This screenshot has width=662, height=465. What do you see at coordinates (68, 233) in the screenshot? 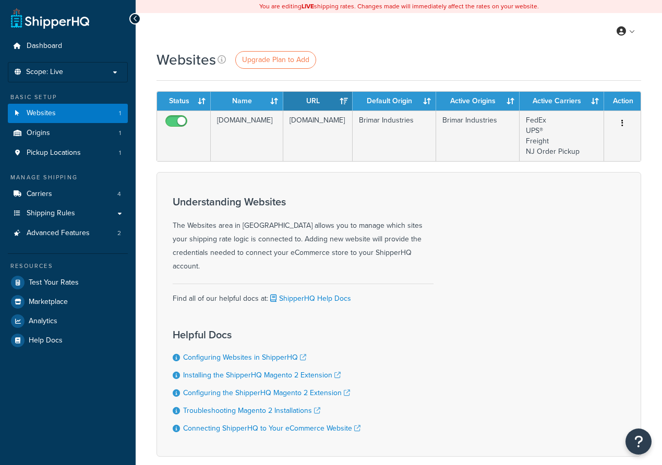
I see `a: Advanced Features 2` at bounding box center [68, 233].